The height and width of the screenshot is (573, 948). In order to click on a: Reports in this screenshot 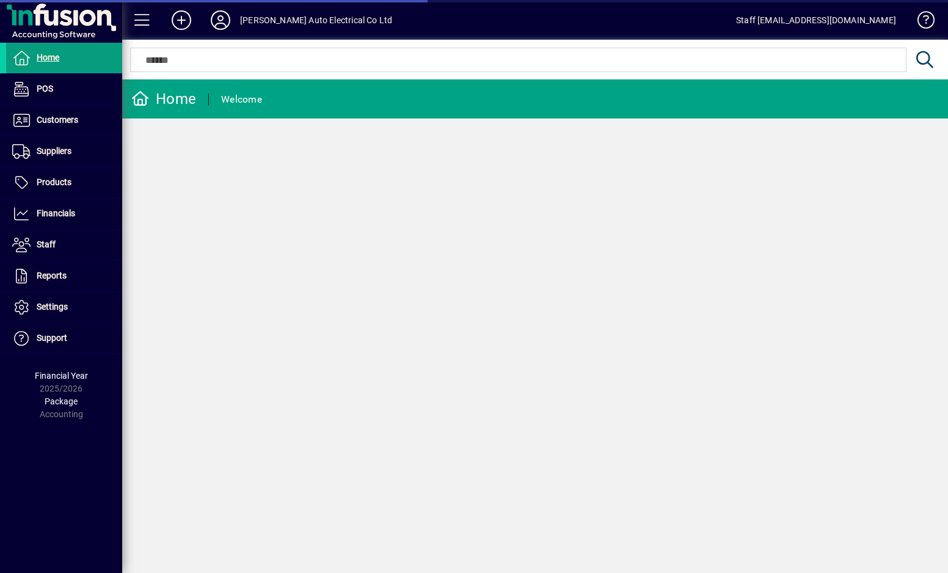, I will do `click(64, 276)`.